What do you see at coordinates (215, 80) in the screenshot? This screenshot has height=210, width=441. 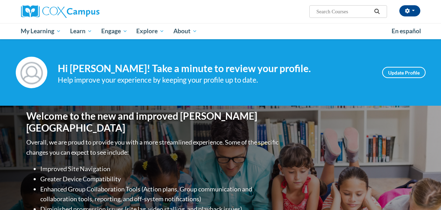 I see `div: Help improve your experience by keeping your profile up to date.` at bounding box center [215, 80].